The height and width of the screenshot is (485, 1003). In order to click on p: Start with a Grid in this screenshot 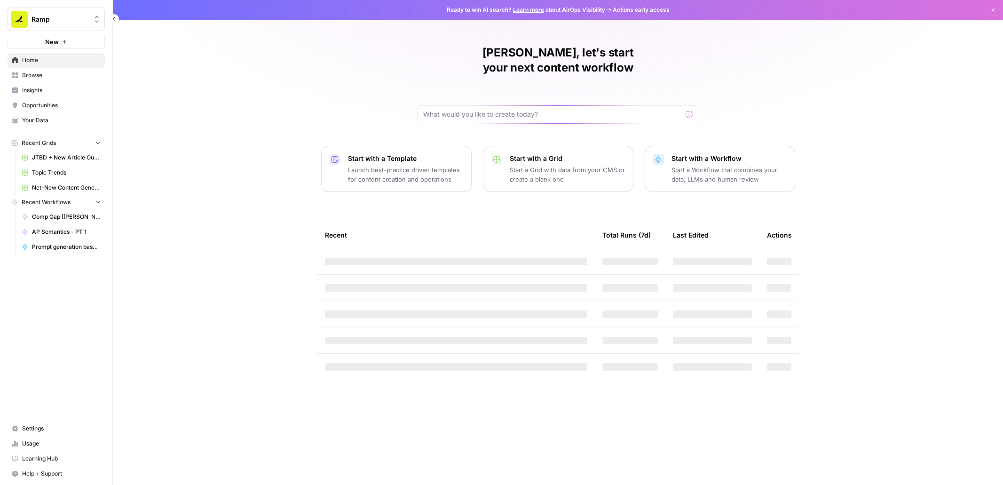, I will do `click(568, 158)`.